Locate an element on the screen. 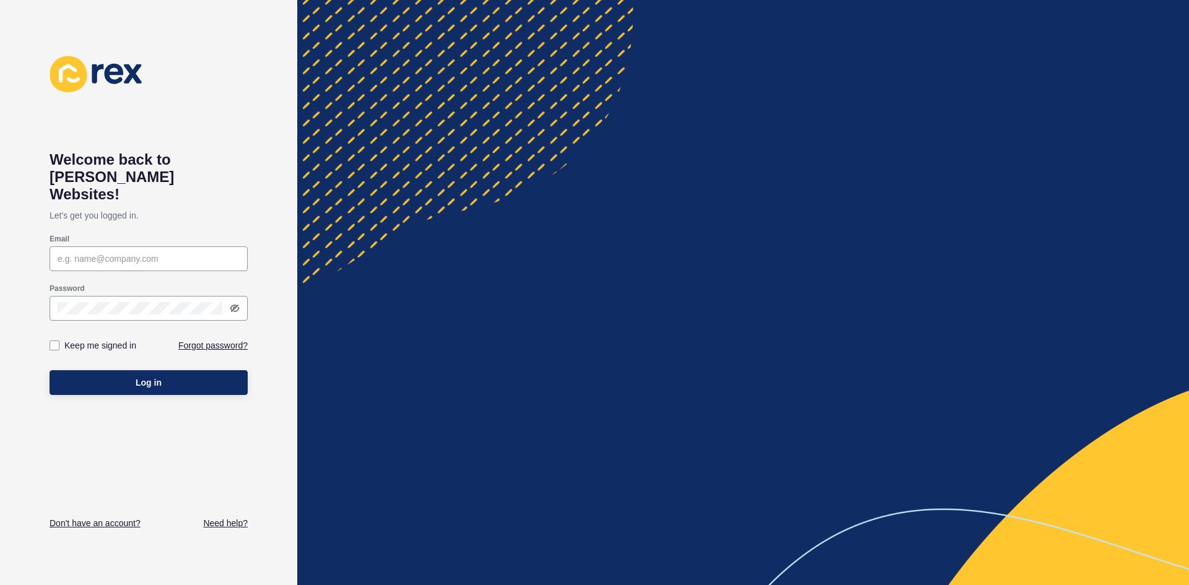 The image size is (1189, 585). input: e.g. name@company.com is located at coordinates (149, 259).